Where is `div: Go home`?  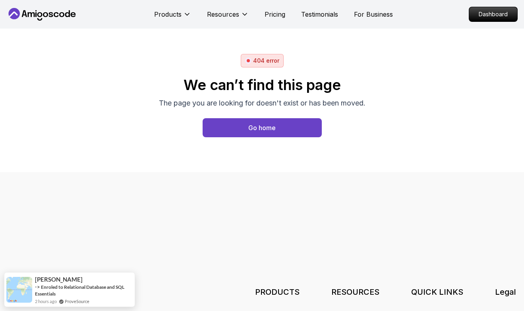
div: Go home is located at coordinates (262, 128).